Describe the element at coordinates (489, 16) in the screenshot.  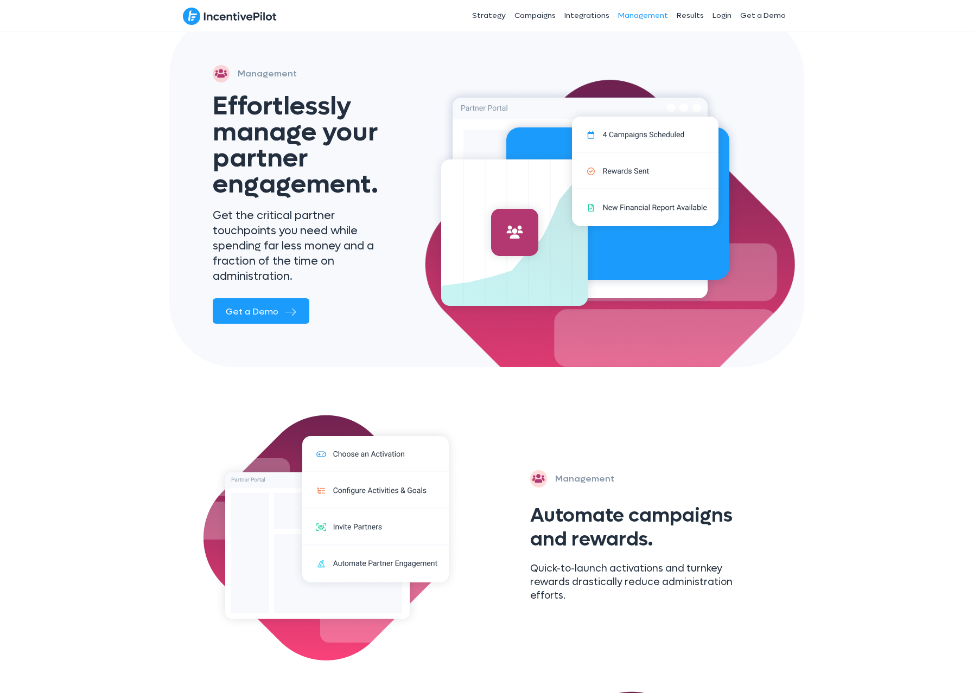
I see `a: Strategy` at that location.